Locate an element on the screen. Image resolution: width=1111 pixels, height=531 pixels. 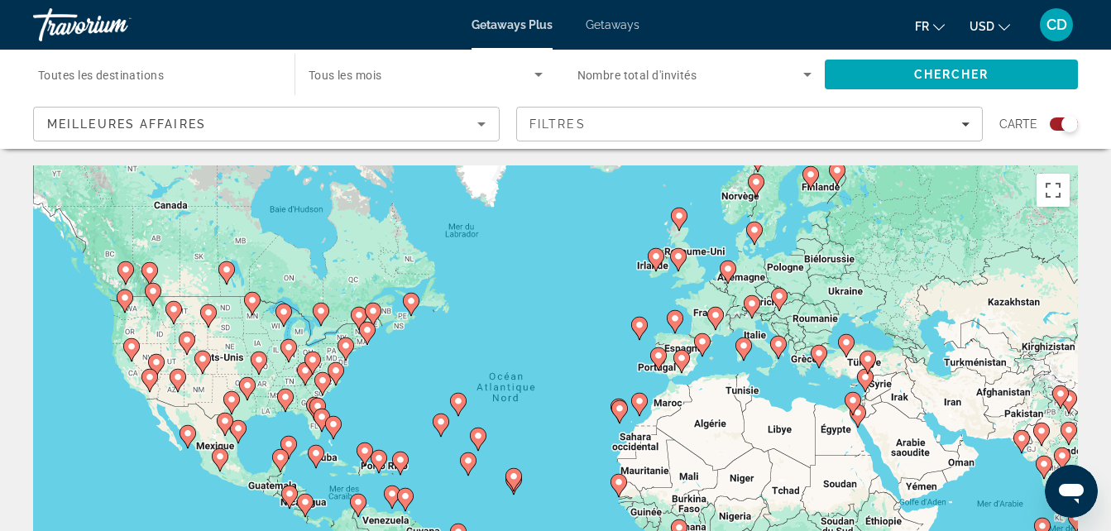
span: USD is located at coordinates (982, 26).